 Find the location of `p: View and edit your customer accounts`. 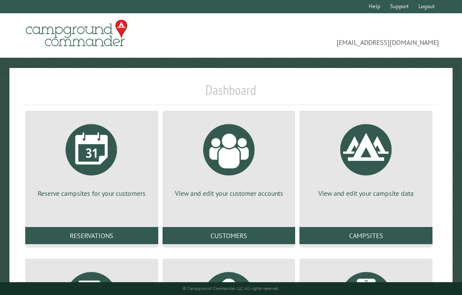

p: View and edit your customer accounts is located at coordinates (229, 193).